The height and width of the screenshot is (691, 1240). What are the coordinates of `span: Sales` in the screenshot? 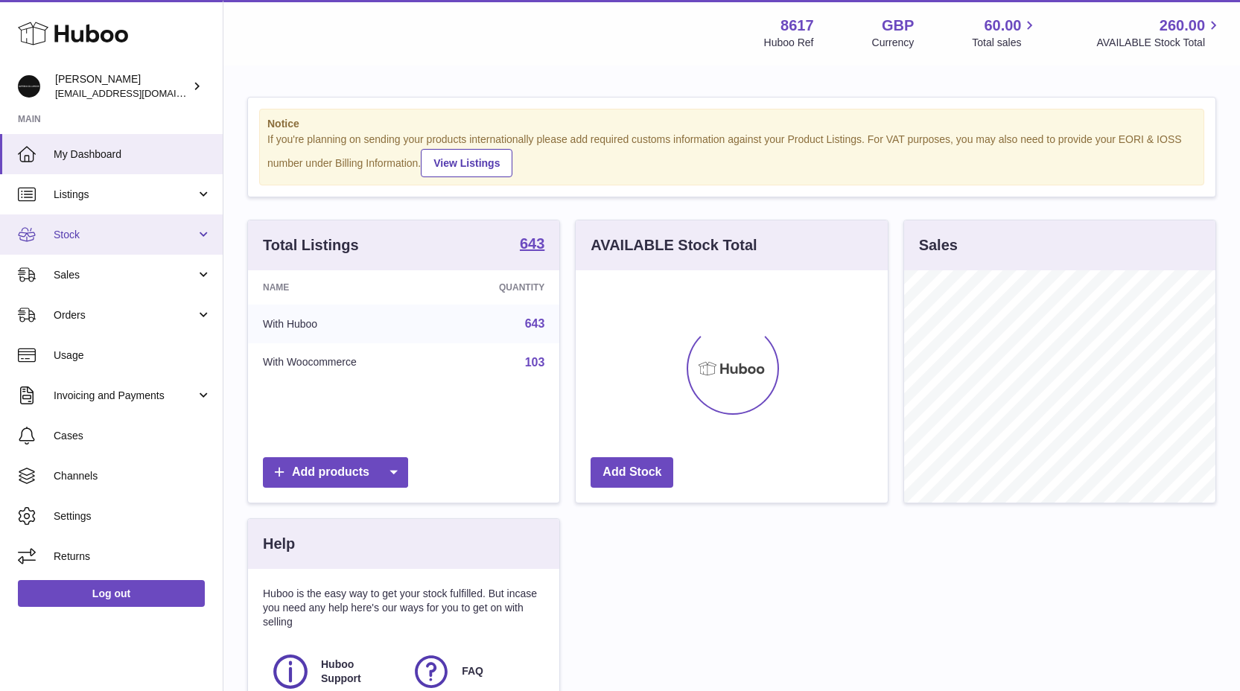 It's located at (124, 275).